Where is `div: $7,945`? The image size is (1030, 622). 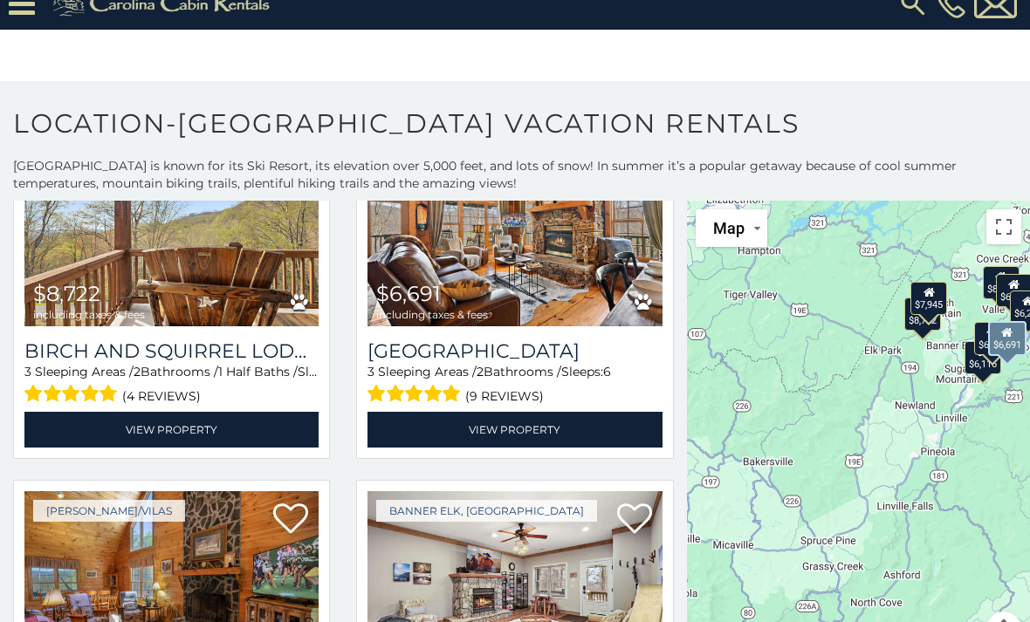
div: $7,945 is located at coordinates (929, 298).